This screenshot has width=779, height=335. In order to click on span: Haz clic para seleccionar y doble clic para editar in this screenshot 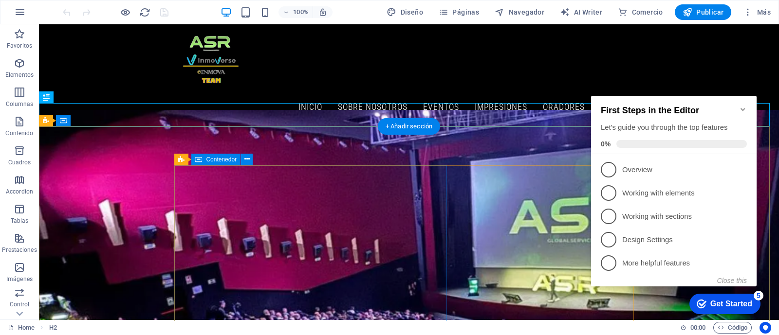, I will do `click(53, 328)`.